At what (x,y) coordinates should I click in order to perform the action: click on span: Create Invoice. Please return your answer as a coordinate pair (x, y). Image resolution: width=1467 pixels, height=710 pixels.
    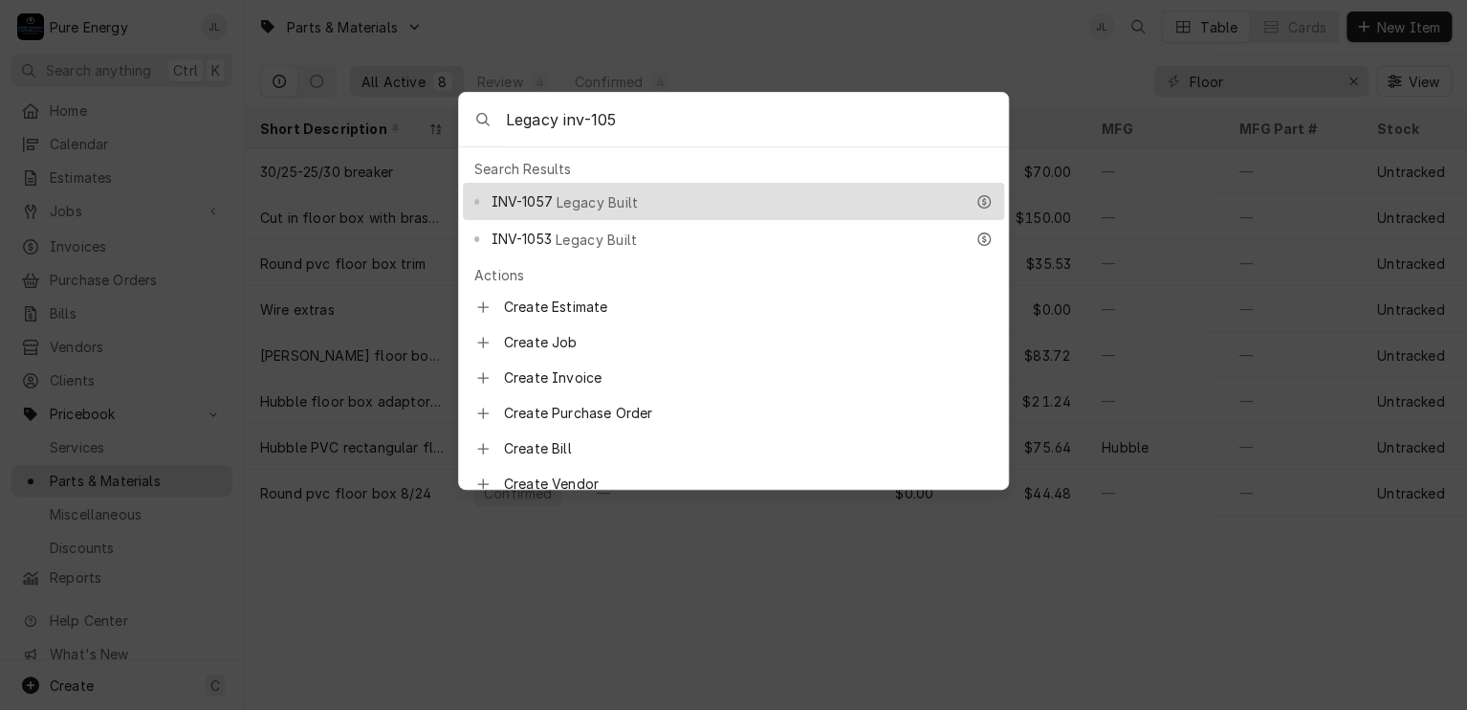
    Looking at the image, I should click on (748, 377).